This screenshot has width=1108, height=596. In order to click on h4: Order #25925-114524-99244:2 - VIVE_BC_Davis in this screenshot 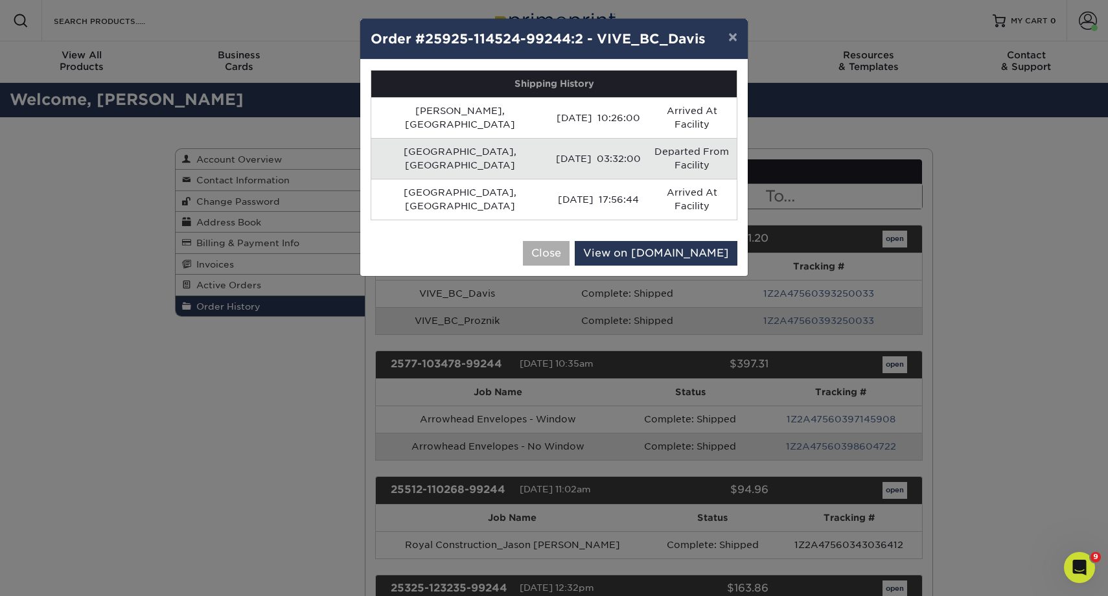, I will do `click(554, 39)`.